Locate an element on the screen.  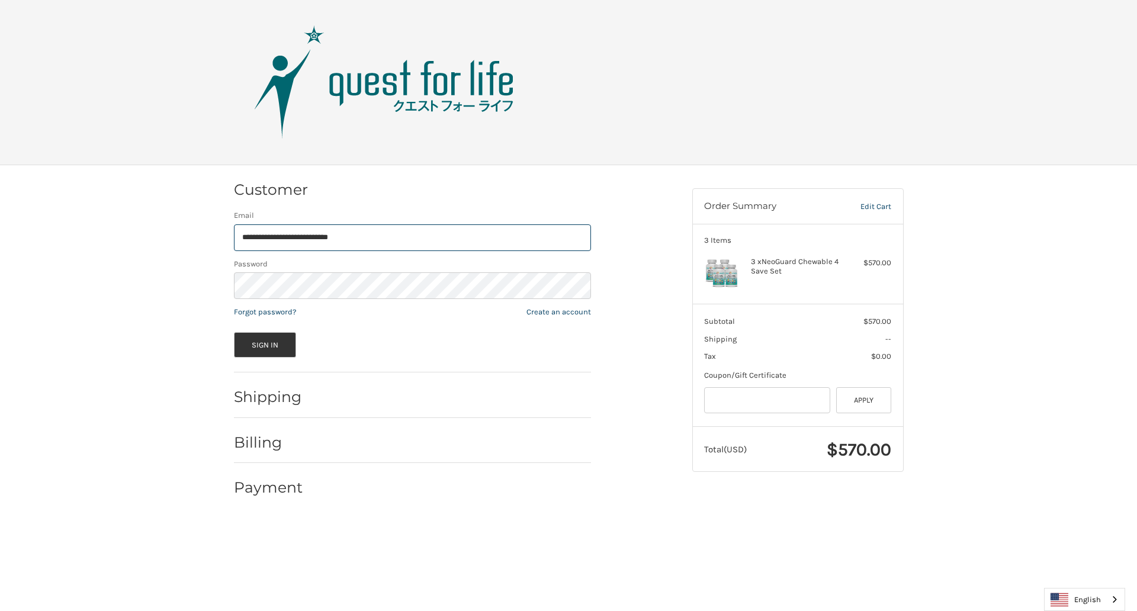
h2: Shipping is located at coordinates (268, 397).